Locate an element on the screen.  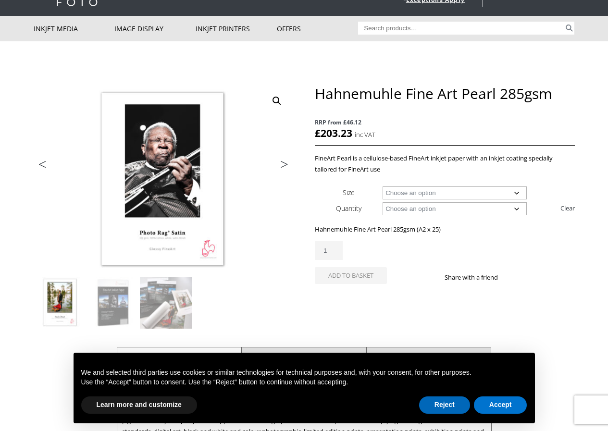
img: email sharing button is located at coordinates (536, 277).